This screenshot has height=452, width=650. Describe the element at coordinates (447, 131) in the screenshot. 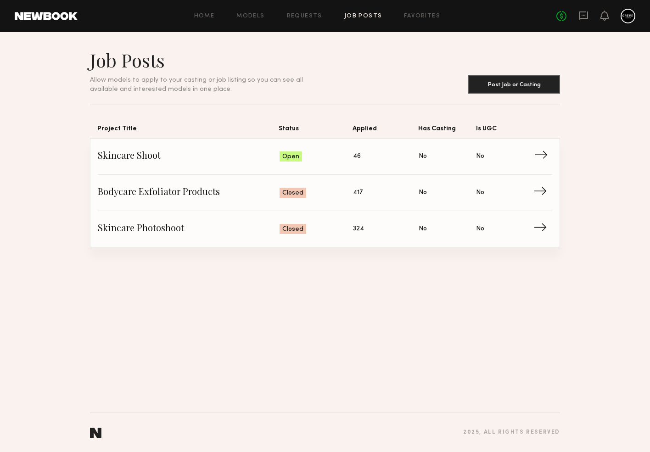

I see `span: Has Casting` at that location.